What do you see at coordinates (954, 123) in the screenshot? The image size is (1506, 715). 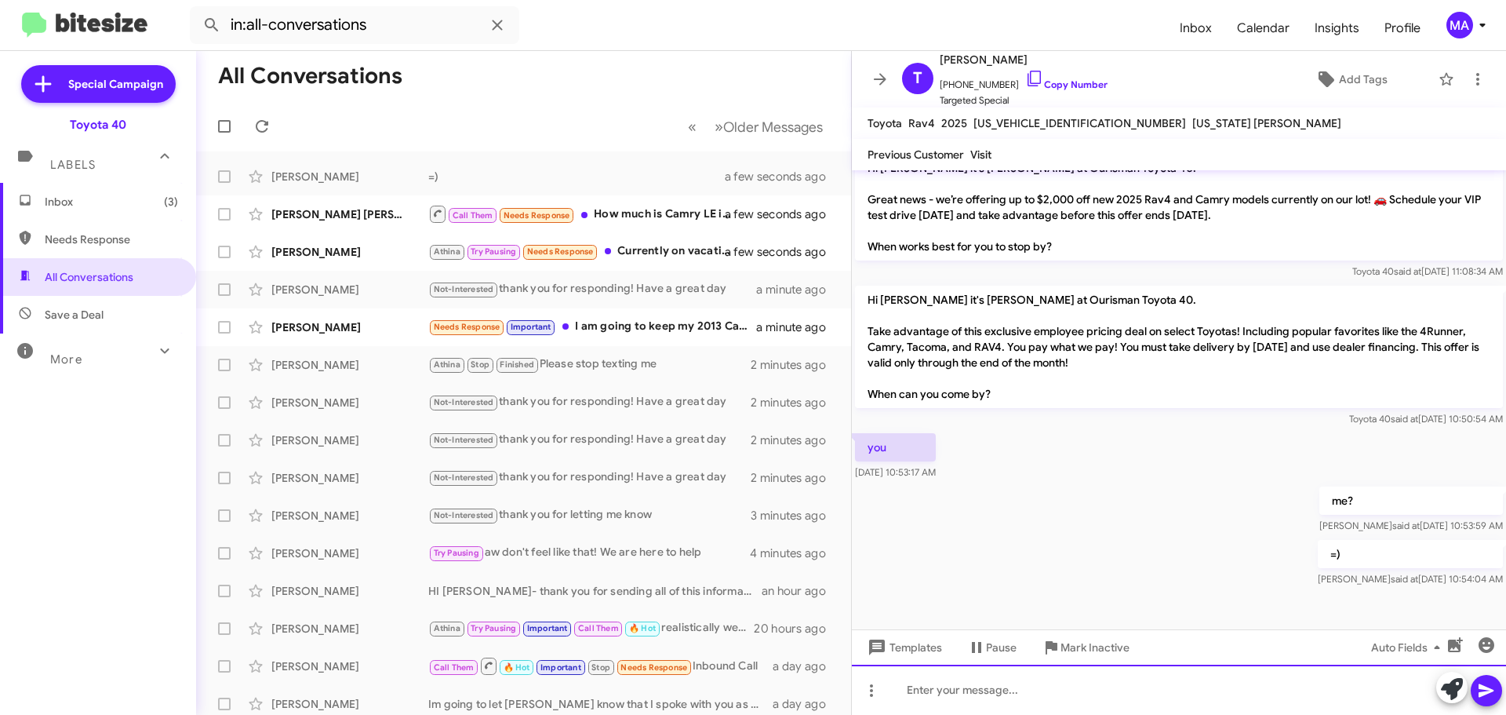 I see `span: 2025` at bounding box center [954, 123].